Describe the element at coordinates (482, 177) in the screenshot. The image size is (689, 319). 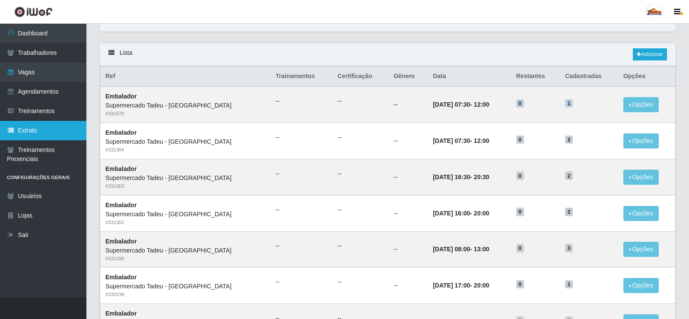
I see `time: 20:30` at that location.